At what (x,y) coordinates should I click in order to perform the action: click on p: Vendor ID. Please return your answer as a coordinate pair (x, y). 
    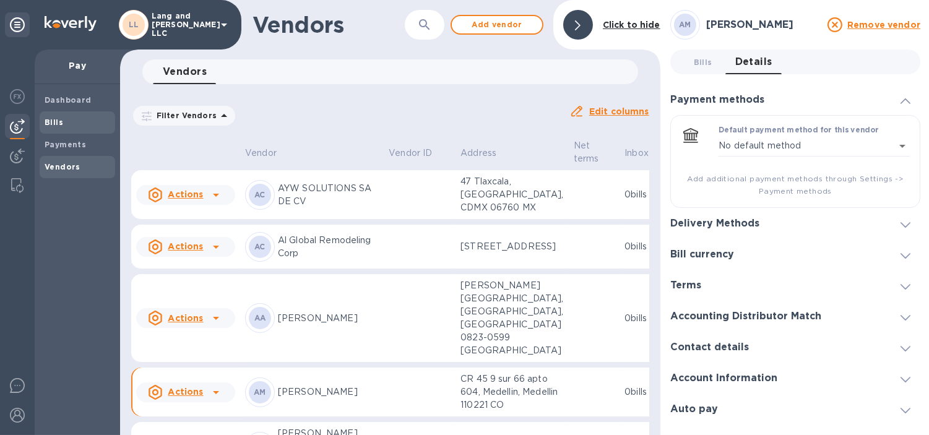
    Looking at the image, I should click on (410, 153).